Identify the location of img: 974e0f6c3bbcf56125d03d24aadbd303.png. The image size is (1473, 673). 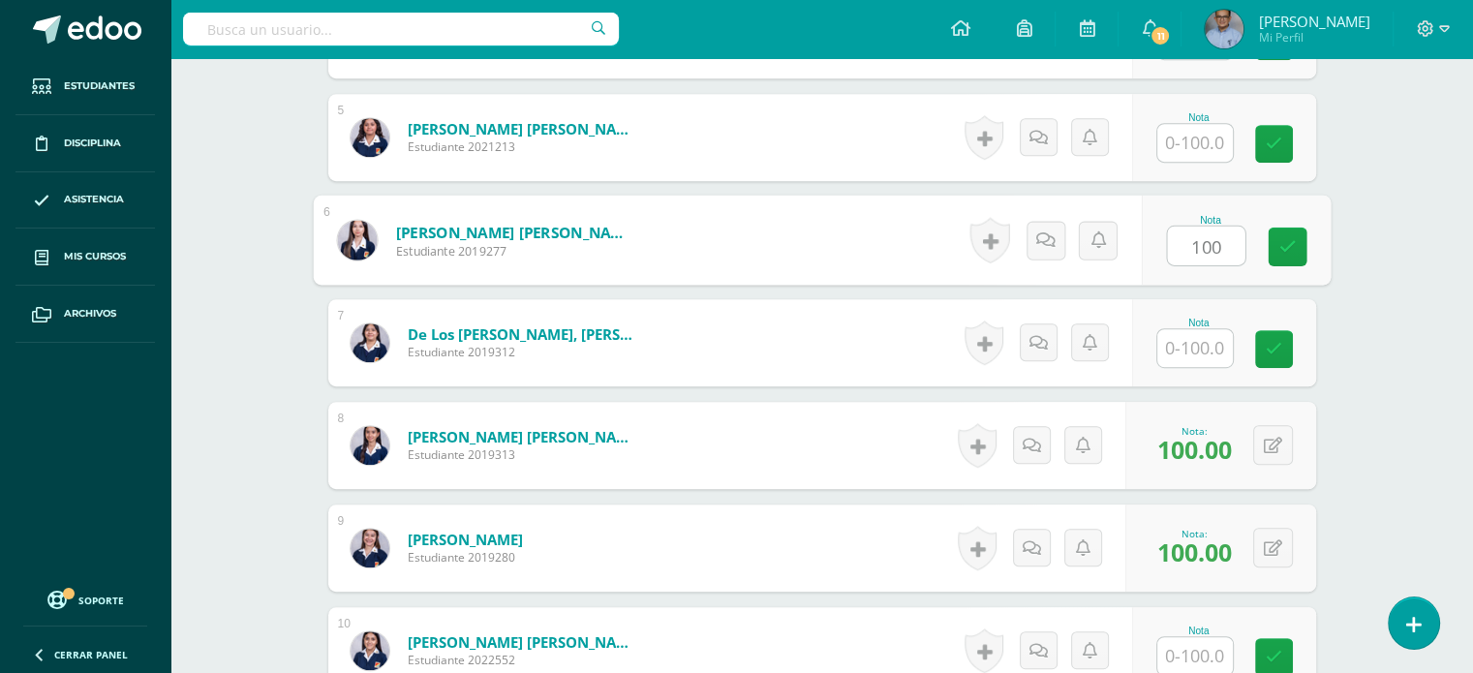
(370, 548).